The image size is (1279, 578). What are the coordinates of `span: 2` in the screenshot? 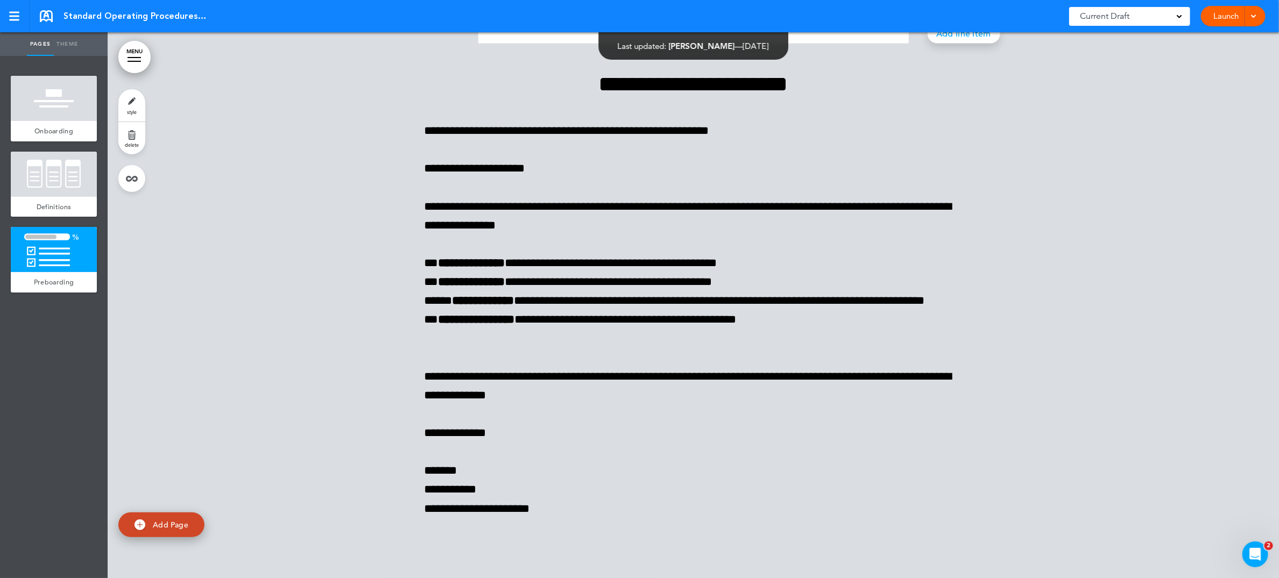 It's located at (1268, 546).